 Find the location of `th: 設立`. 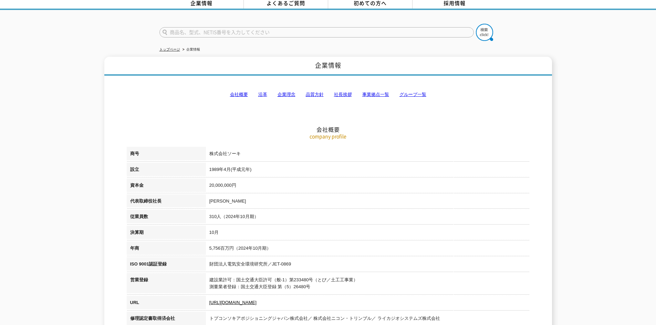

th: 設立 is located at coordinates (166, 171).